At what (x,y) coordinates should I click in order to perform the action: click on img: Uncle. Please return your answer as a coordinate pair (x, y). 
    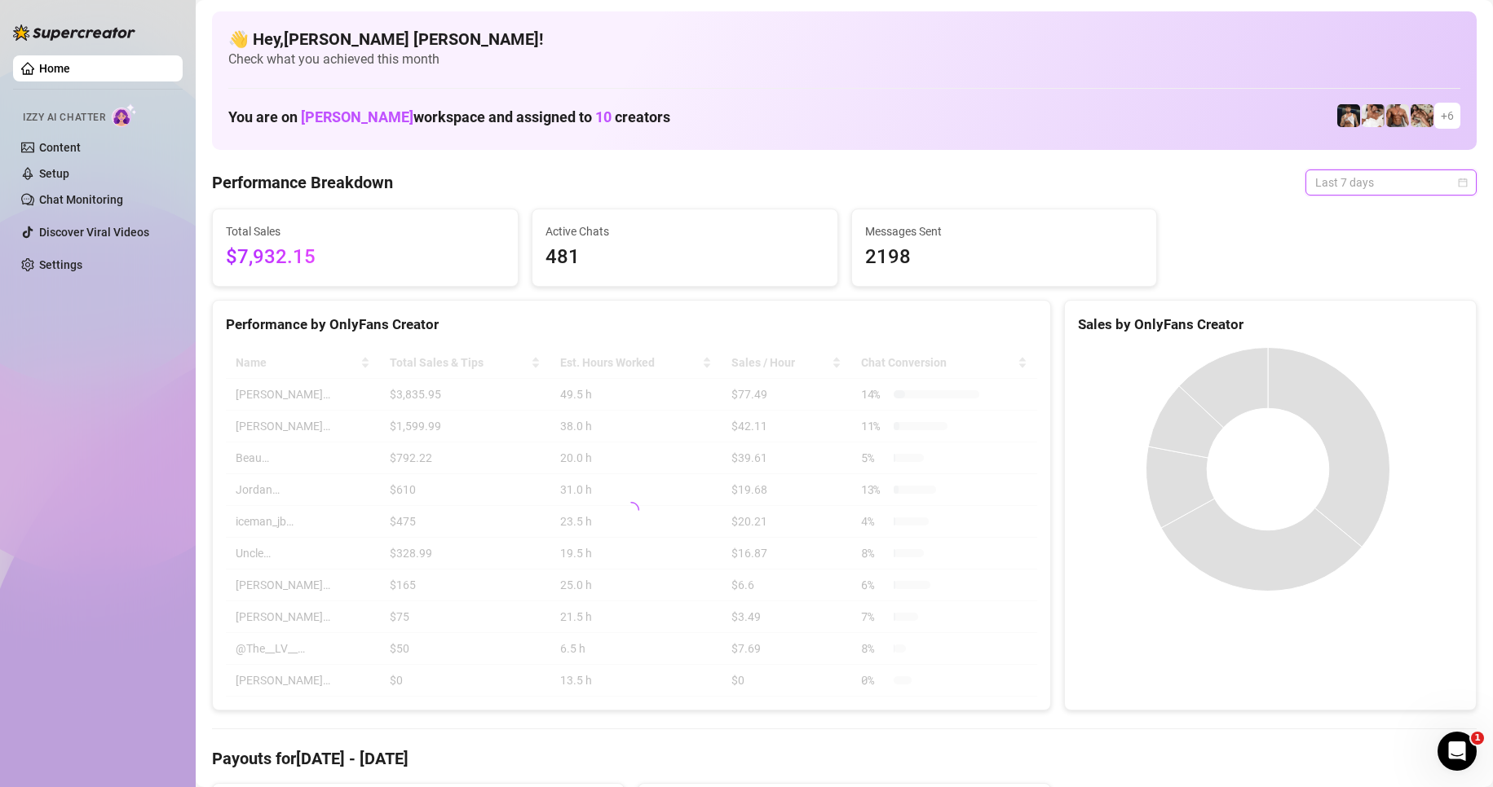
    Looking at the image, I should click on (1422, 116).